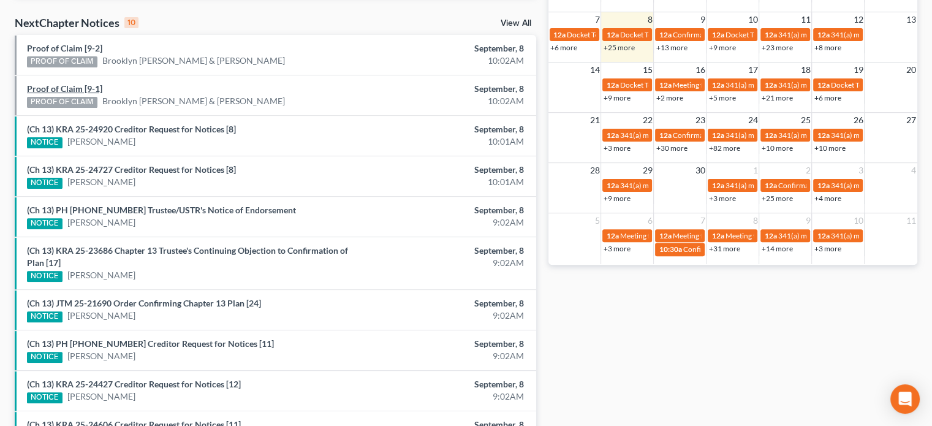  What do you see at coordinates (805, 120) in the screenshot?
I see `span: 25` at bounding box center [805, 120].